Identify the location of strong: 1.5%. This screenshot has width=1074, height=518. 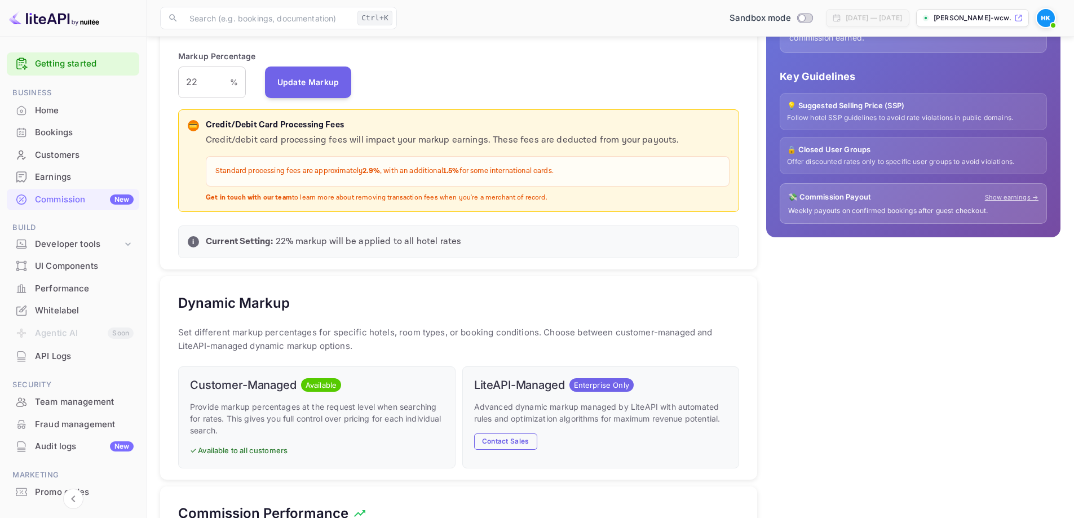
(451, 171).